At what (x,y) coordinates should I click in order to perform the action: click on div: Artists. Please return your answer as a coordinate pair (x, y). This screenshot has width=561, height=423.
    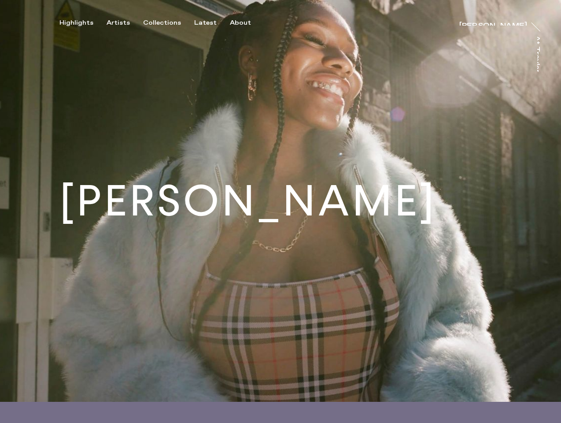
    Looking at the image, I should click on (118, 23).